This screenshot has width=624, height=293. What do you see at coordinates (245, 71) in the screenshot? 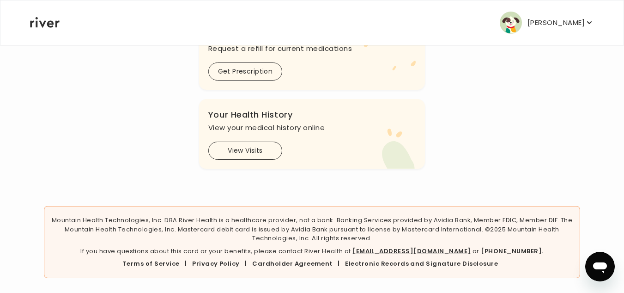
I see `button: Get Prescription` at bounding box center [245, 71].